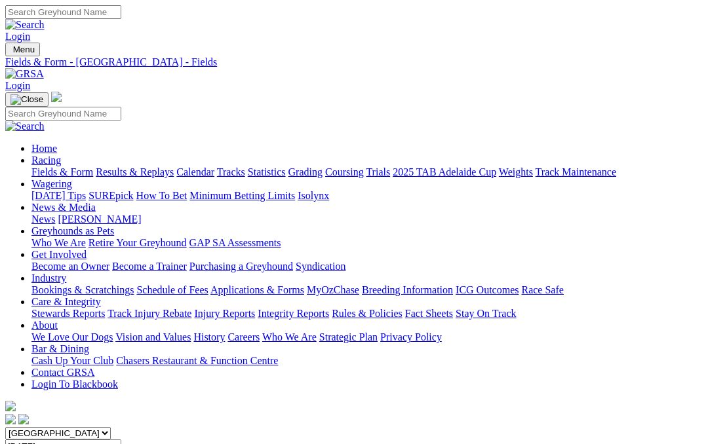 The height and width of the screenshot is (444, 708). What do you see at coordinates (487, 290) in the screenshot?
I see `a: ICG Outcomes` at bounding box center [487, 290].